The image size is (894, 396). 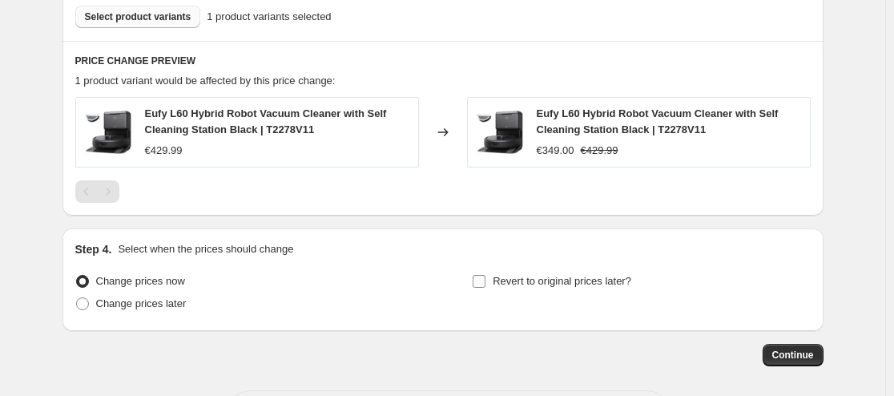 I want to click on div: €429.99, so click(x=164, y=151).